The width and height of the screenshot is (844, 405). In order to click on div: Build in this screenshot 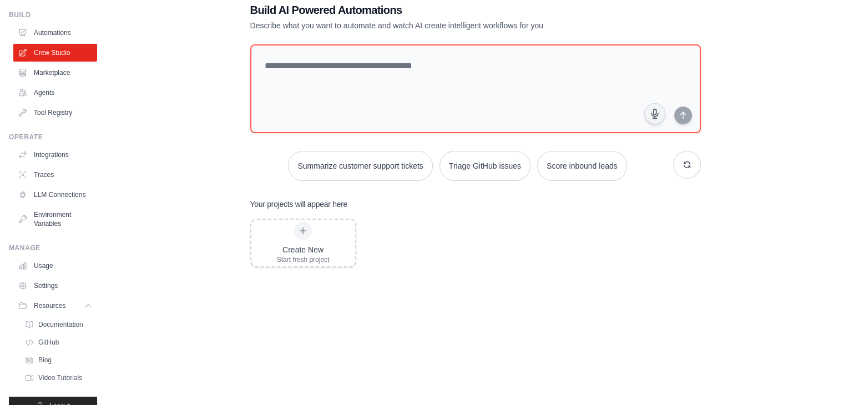, I will do `click(53, 15)`.